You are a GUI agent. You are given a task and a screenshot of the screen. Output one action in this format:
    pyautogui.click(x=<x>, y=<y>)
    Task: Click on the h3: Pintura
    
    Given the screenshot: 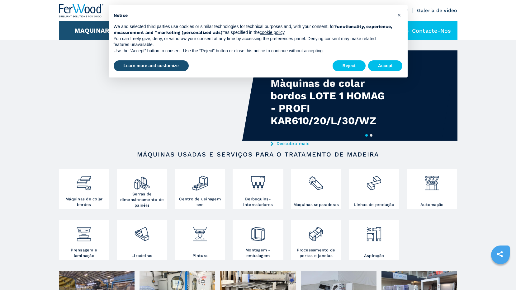 What is the action you would take?
    pyautogui.click(x=200, y=256)
    